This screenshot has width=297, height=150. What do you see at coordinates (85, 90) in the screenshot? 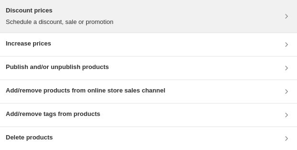
I see `h3: Add/remove products from online store sales channel` at bounding box center [85, 90].